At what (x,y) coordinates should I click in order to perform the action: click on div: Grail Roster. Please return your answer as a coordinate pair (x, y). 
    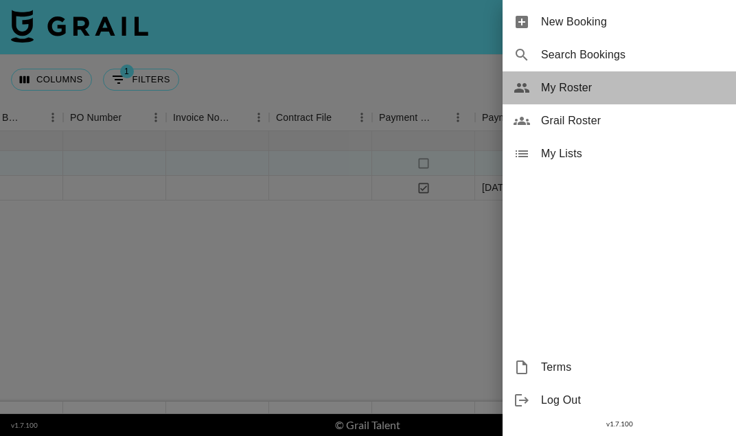
    Looking at the image, I should click on (619, 121).